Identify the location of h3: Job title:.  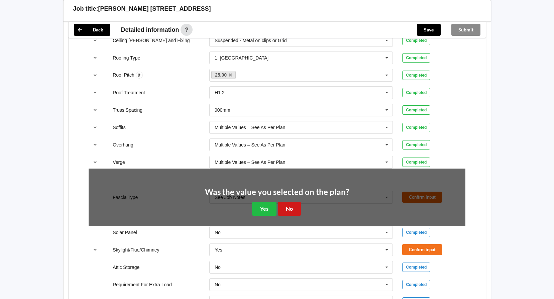
(86, 9).